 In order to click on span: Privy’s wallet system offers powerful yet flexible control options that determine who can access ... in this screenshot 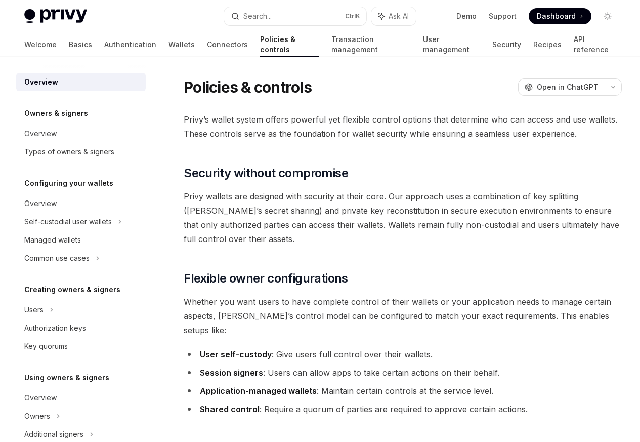, I will do `click(403, 127)`.